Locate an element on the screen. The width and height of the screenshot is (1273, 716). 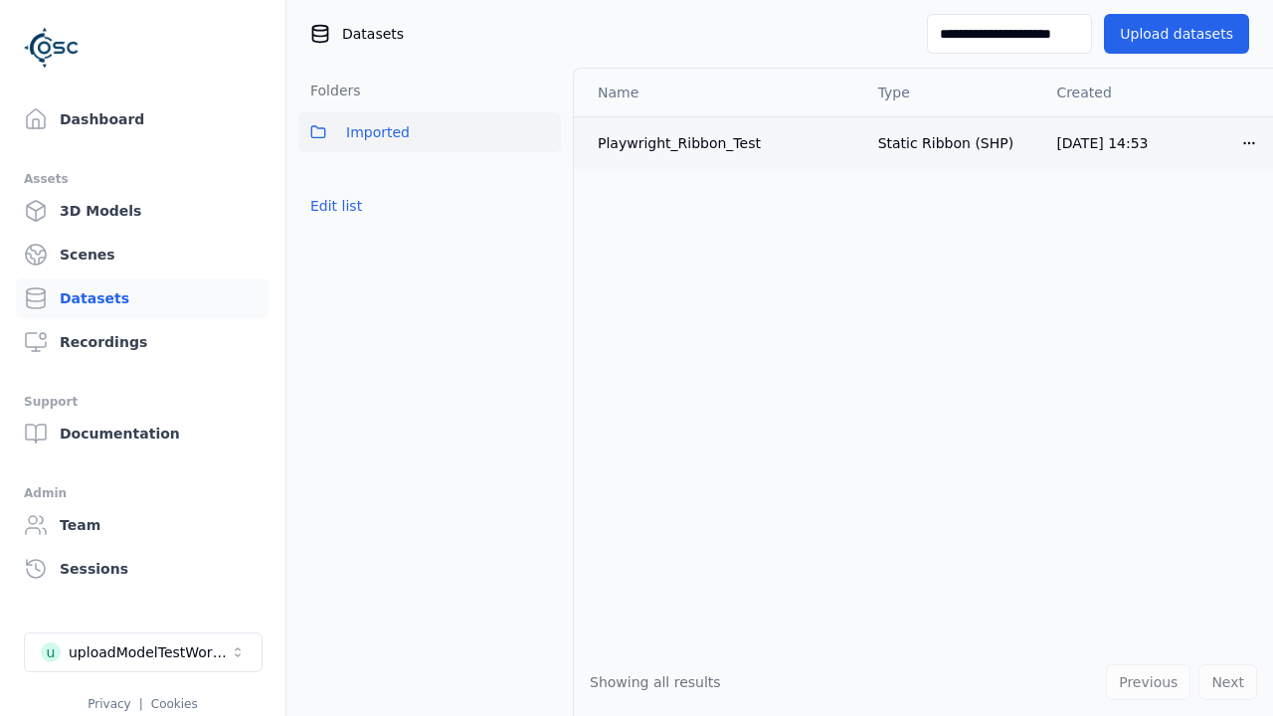
a: Team is located at coordinates (142, 525).